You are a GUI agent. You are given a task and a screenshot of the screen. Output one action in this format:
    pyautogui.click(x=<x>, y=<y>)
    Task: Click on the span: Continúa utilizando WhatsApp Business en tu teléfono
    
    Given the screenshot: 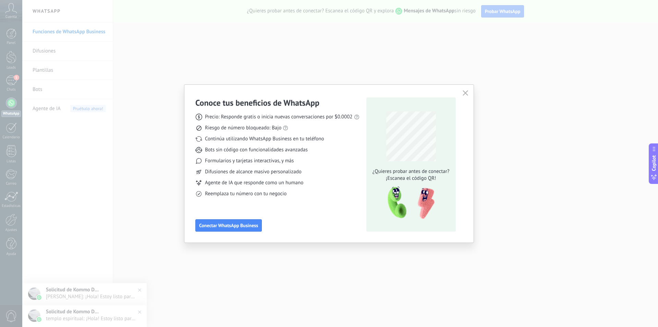 What is the action you would take?
    pyautogui.click(x=264, y=139)
    